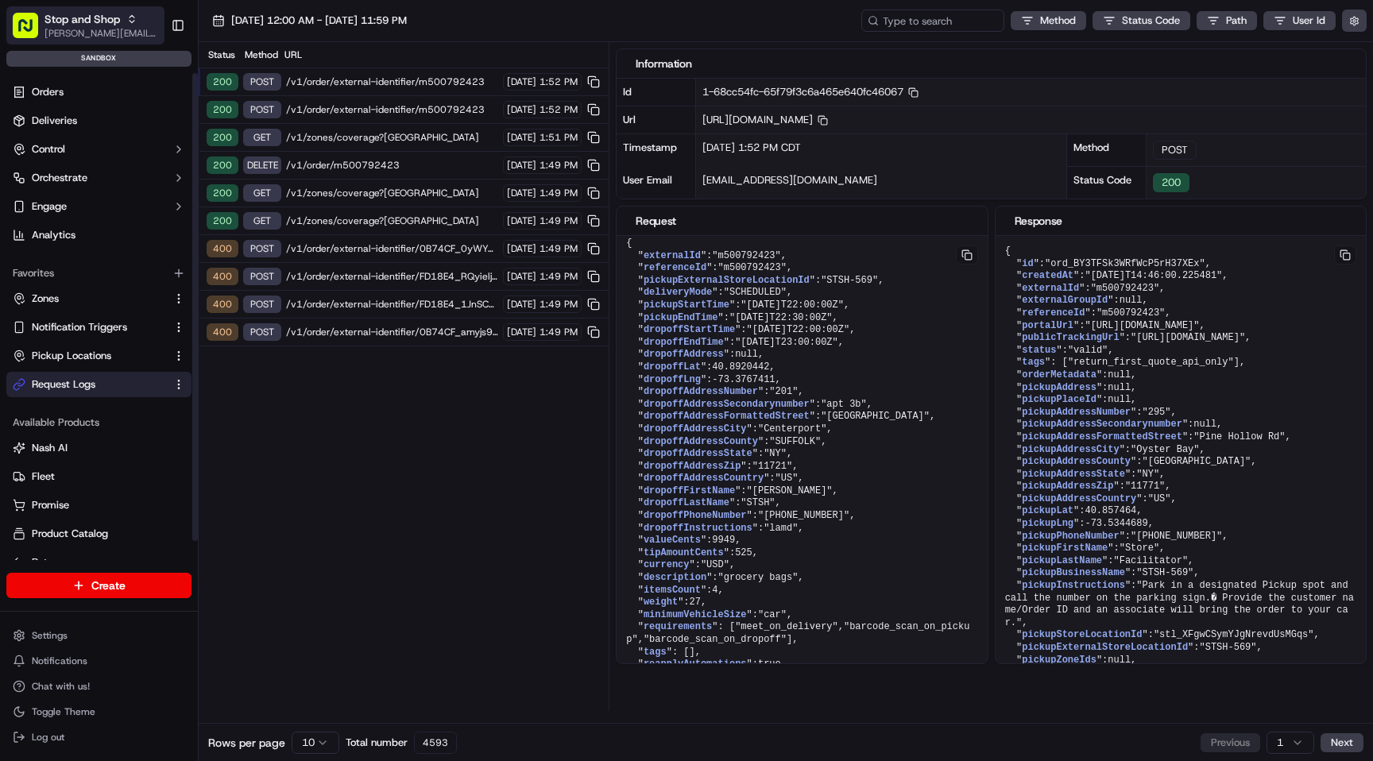 This screenshot has width=1373, height=761. Describe the element at coordinates (849, 280) in the screenshot. I see `span: "STSH-569"` at that location.